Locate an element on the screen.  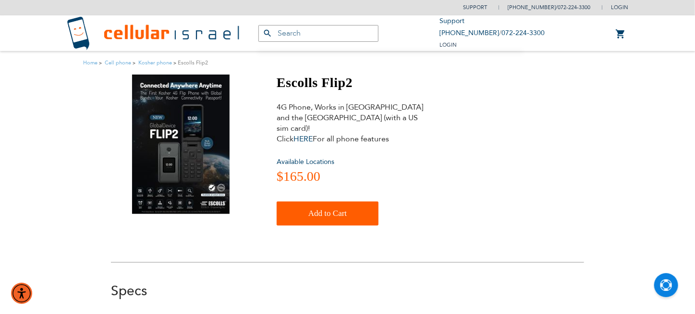
img: Escolls Flip2 is located at coordinates (181, 144).